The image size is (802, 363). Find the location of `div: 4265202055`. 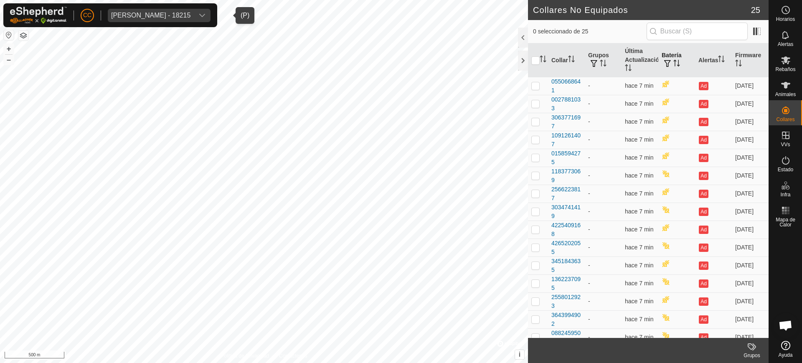

div: 4265202055 is located at coordinates (566, 248).